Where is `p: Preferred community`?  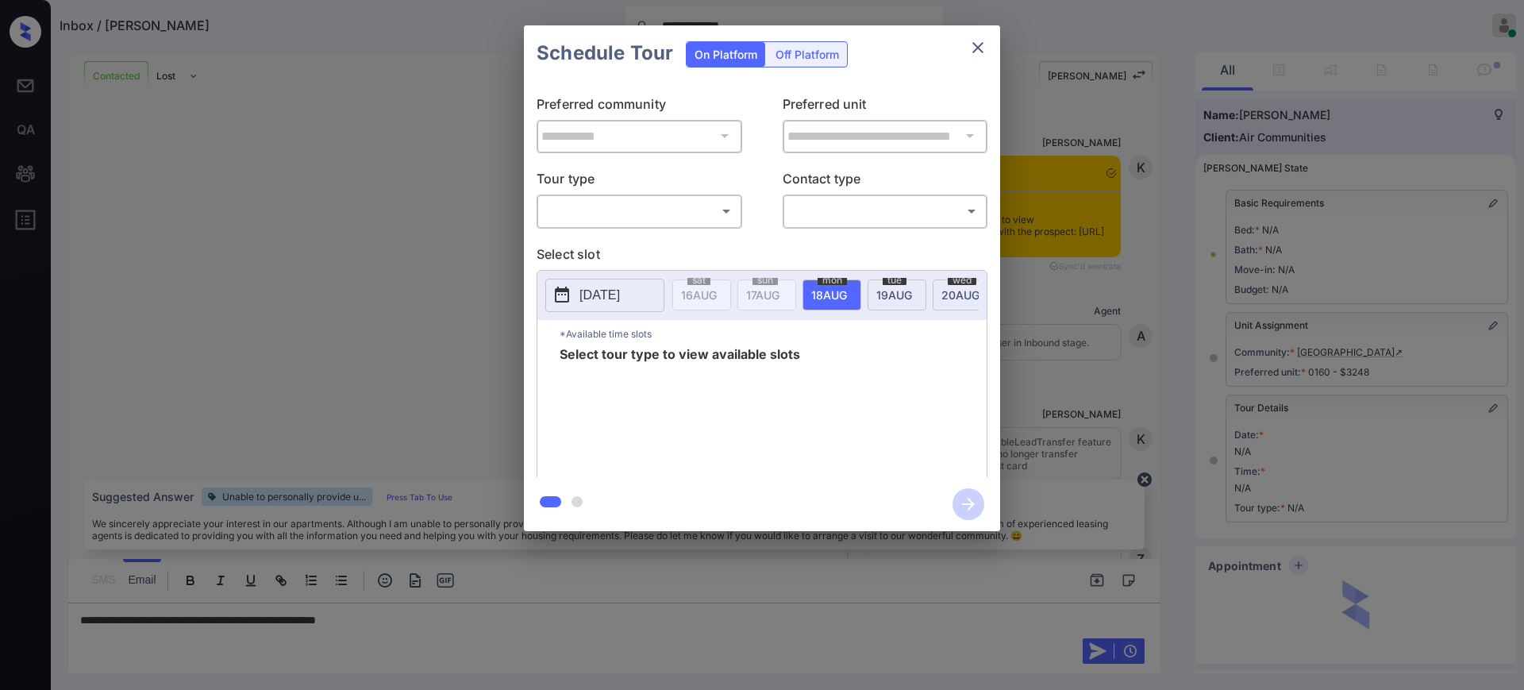 p: Preferred community is located at coordinates (639, 106).